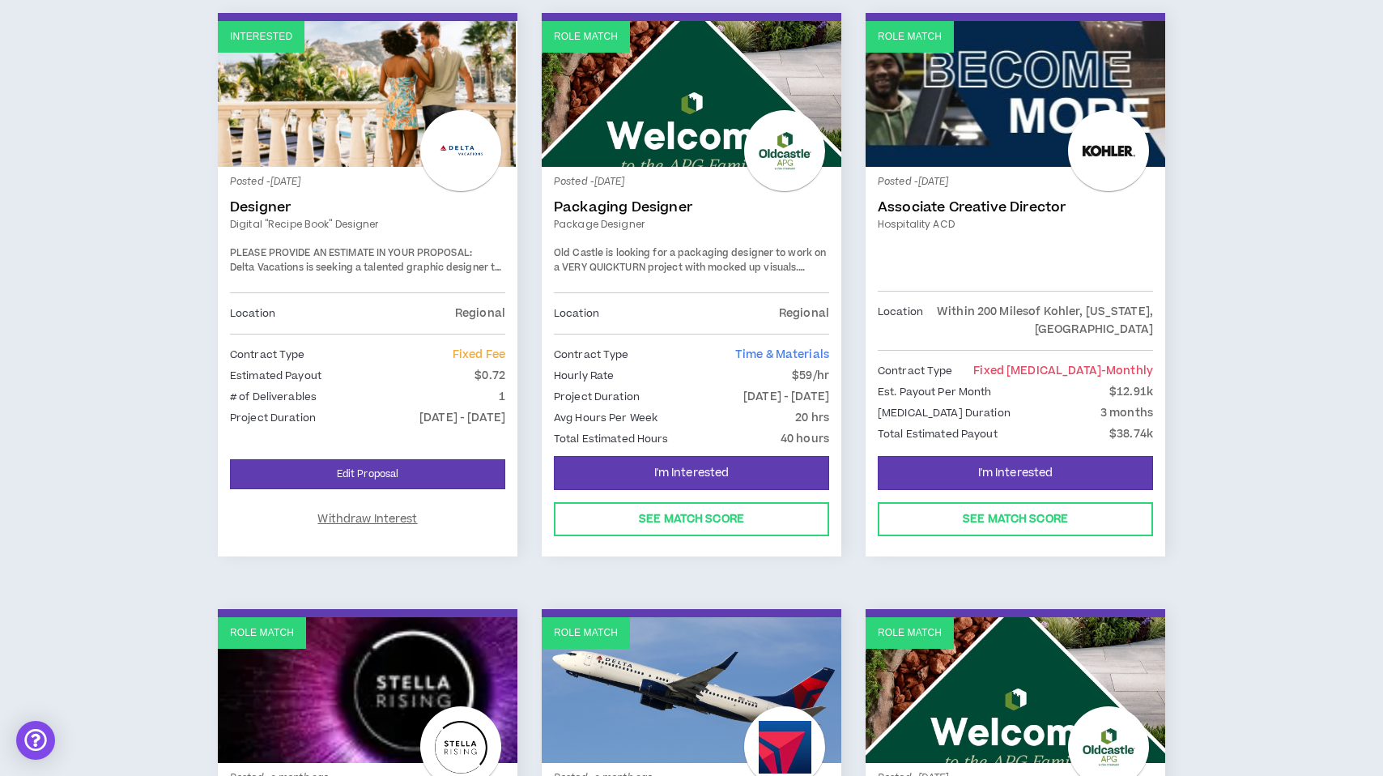 Image resolution: width=1383 pixels, height=776 pixels. I want to click on p: Total Estimated Hours, so click(611, 439).